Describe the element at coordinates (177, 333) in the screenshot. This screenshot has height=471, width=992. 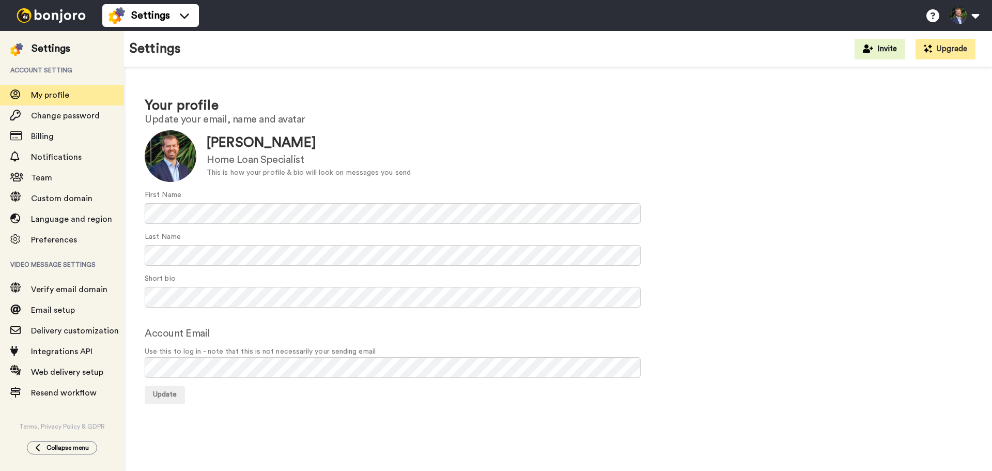
I see `label: Account Email` at that location.